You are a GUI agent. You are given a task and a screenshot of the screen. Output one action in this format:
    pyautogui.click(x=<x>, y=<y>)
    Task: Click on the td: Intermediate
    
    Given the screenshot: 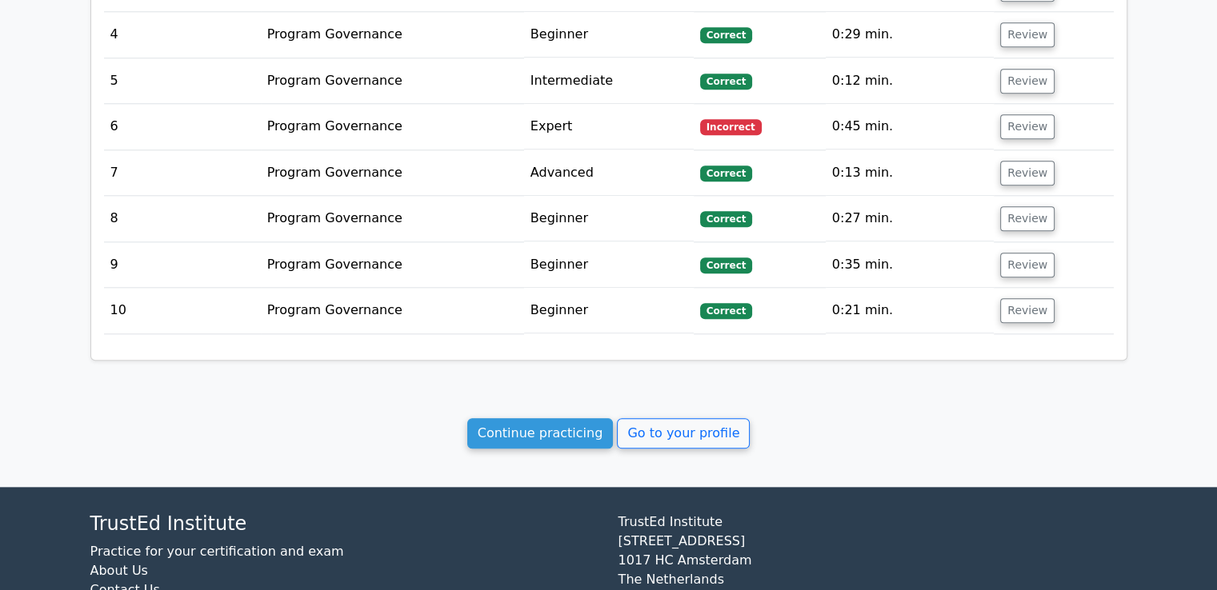 What is the action you would take?
    pyautogui.click(x=609, y=81)
    